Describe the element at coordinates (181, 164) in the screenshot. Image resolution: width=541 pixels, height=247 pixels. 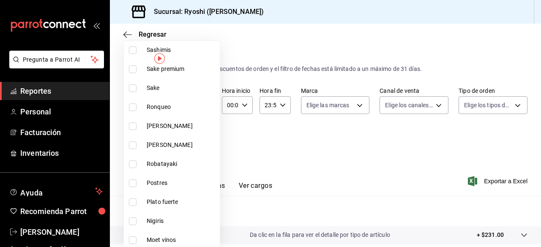
I see `span: Robatayaki` at that location.